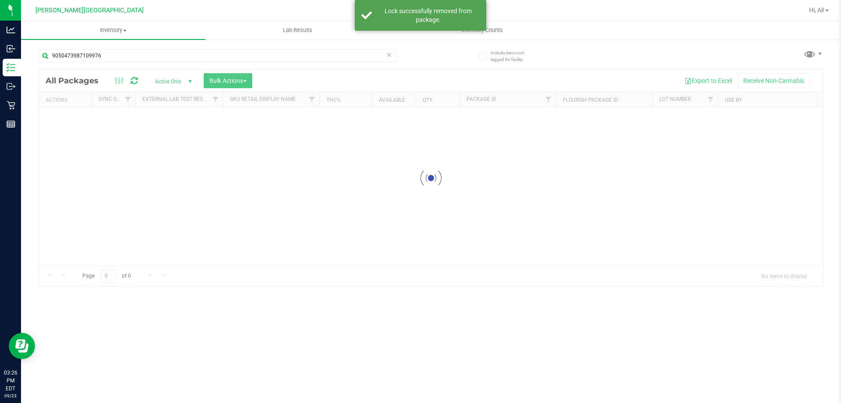  Describe the element at coordinates (11, 86) in the screenshot. I see `inline-svg: Outbound` at that location.